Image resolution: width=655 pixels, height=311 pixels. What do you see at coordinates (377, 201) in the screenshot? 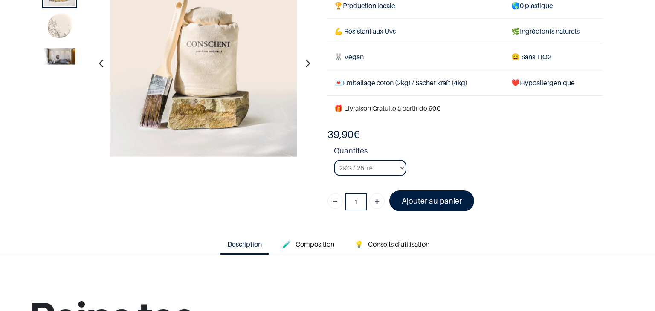
I see `a: Ajouter` at bounding box center [377, 201].